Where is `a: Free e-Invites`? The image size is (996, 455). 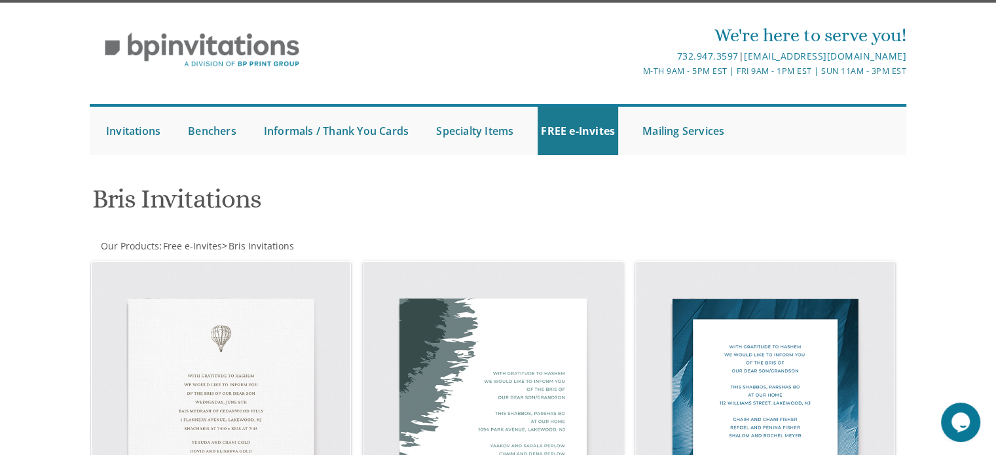 a: Free e-Invites is located at coordinates (192, 246).